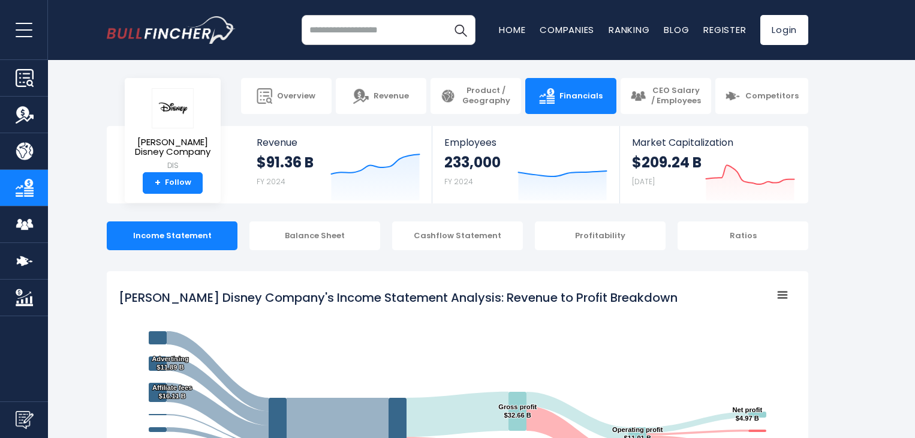 This screenshot has height=438, width=915. I want to click on text: Gross profit $32.66 B, so click(517, 411).